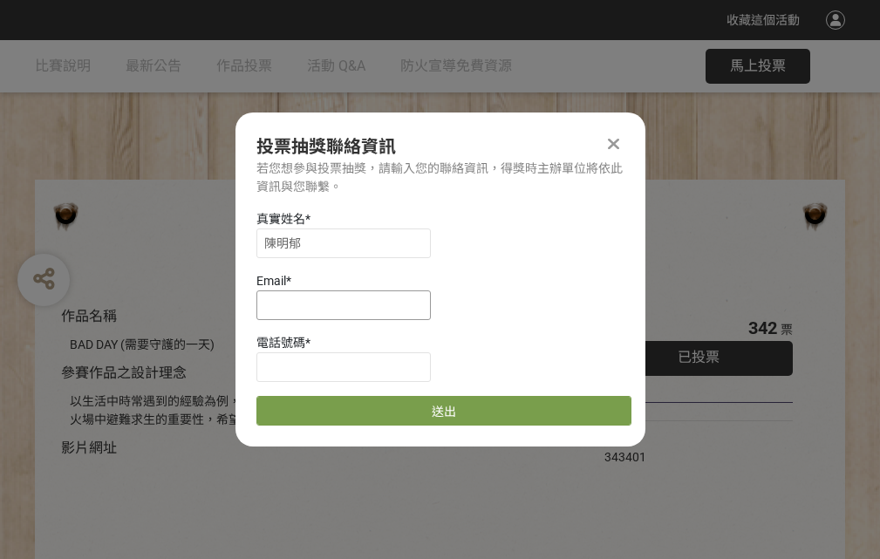 The image size is (880, 559). What do you see at coordinates (456, 66) in the screenshot?
I see `a: 防火宣導免費資源` at bounding box center [456, 66].